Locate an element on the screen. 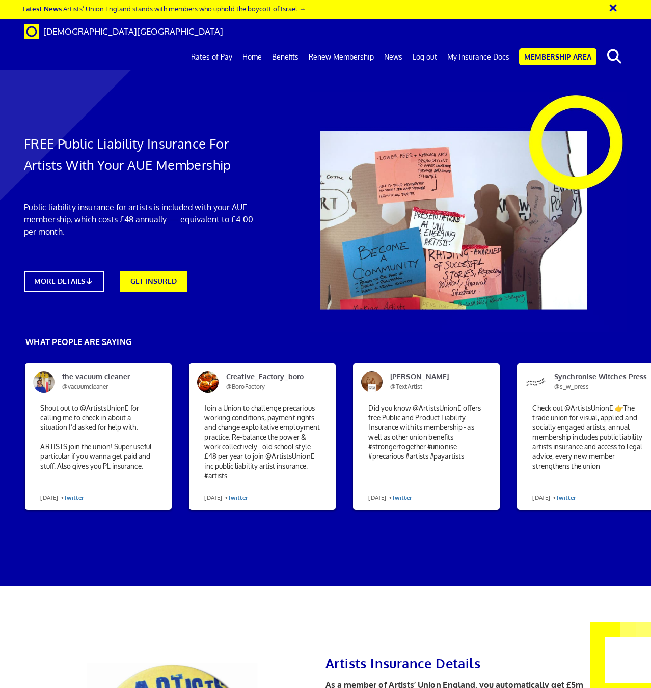 The image size is (651, 688). h2: Artists Insurance Details is located at coordinates (464, 663).